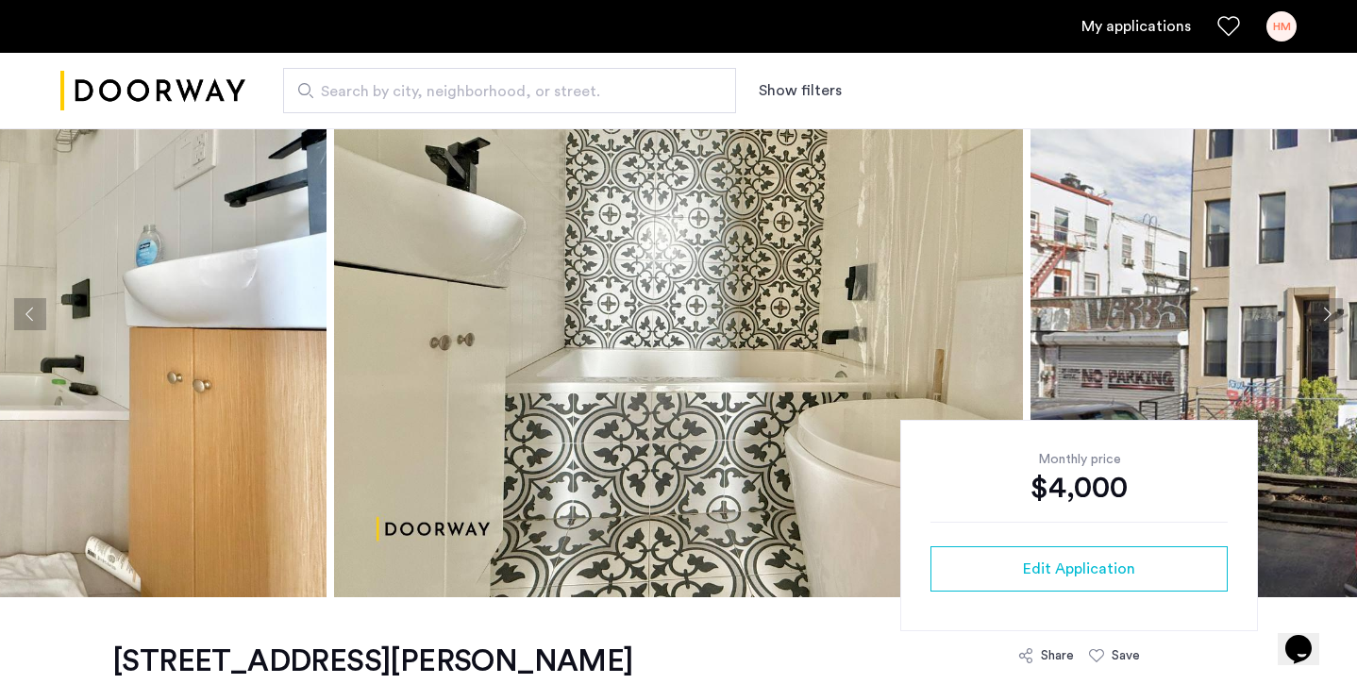  What do you see at coordinates (1229, 26) in the screenshot?
I see `a: Favorites` at bounding box center [1229, 26].